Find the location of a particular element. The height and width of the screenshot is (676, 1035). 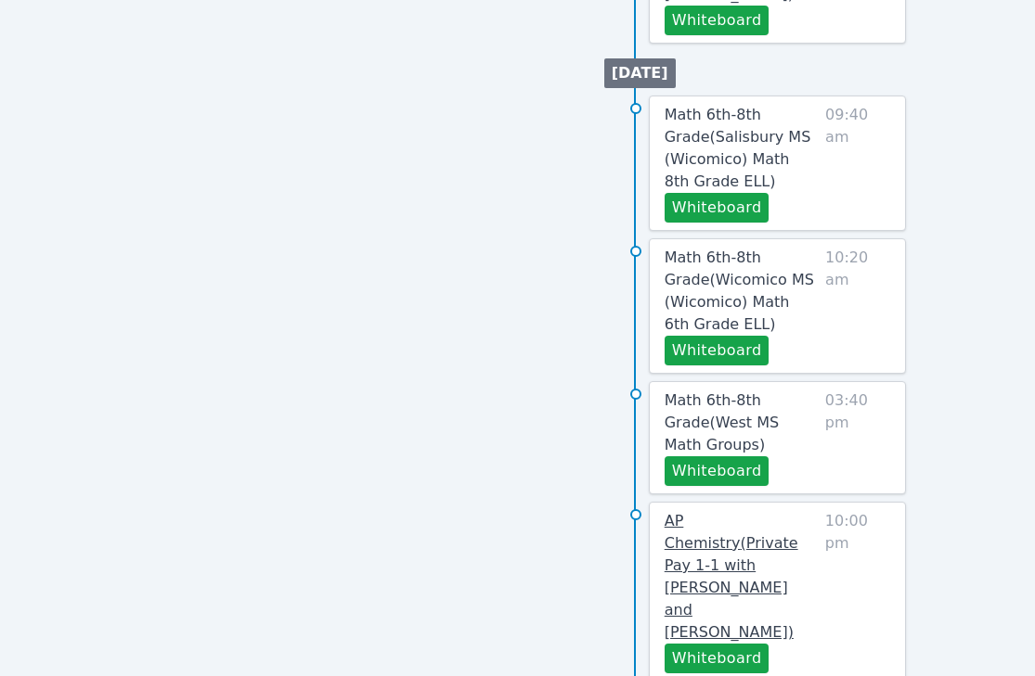

span: 10:20 am is located at coordinates (857, 306).